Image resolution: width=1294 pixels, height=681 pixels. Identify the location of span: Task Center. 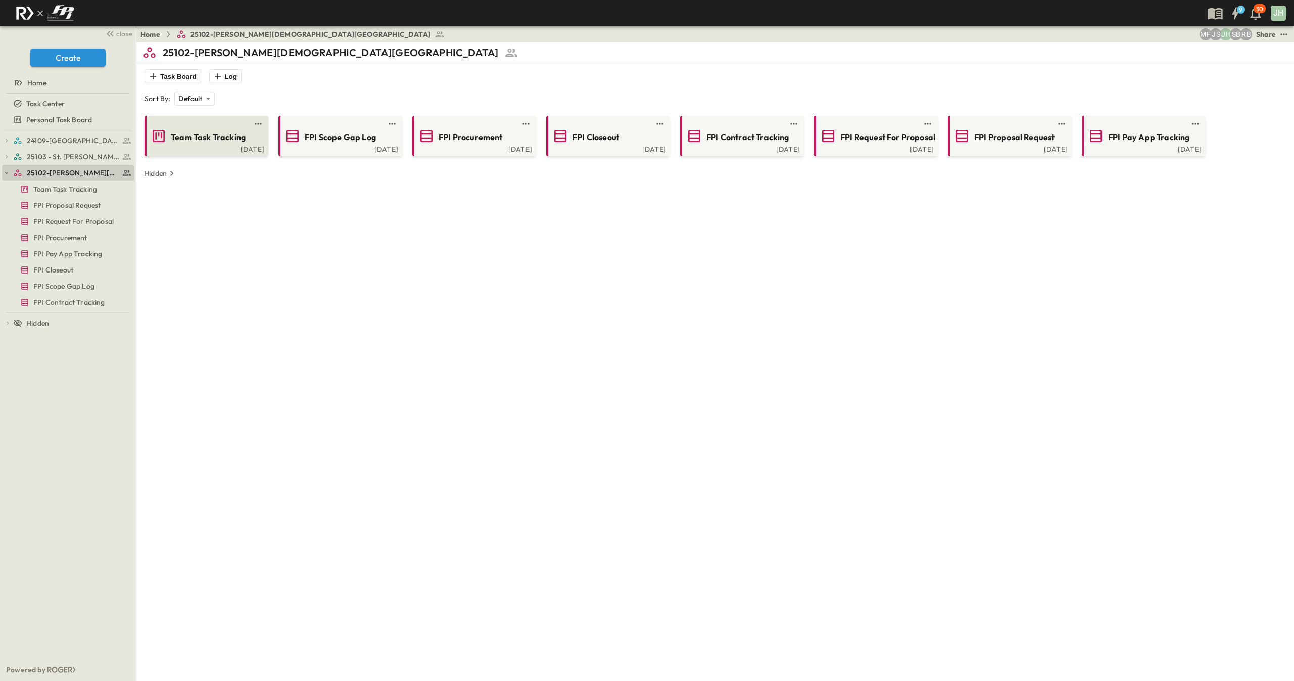
(45, 104).